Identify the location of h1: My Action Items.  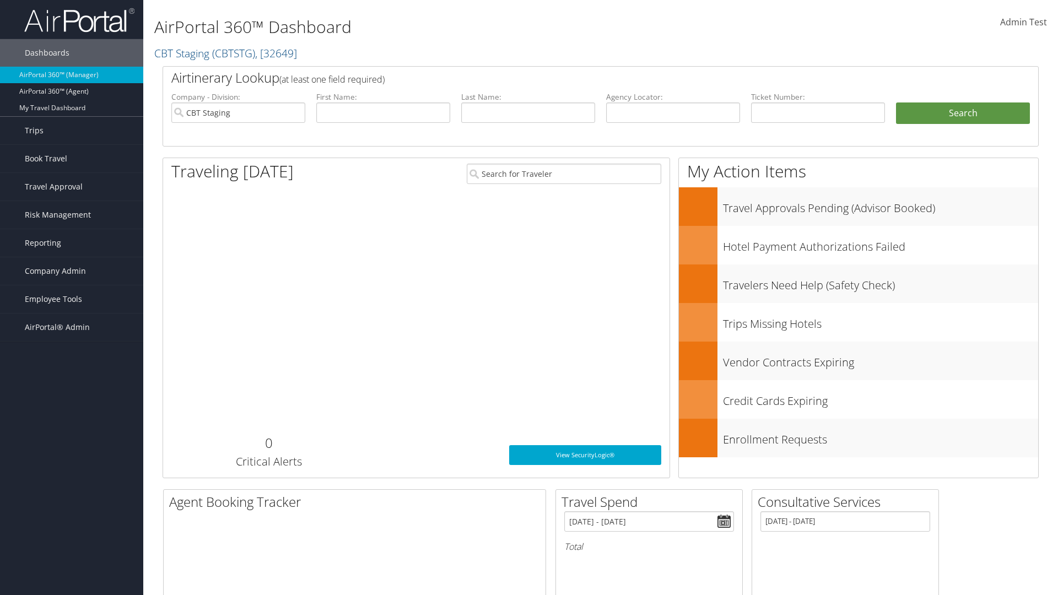
(858, 171).